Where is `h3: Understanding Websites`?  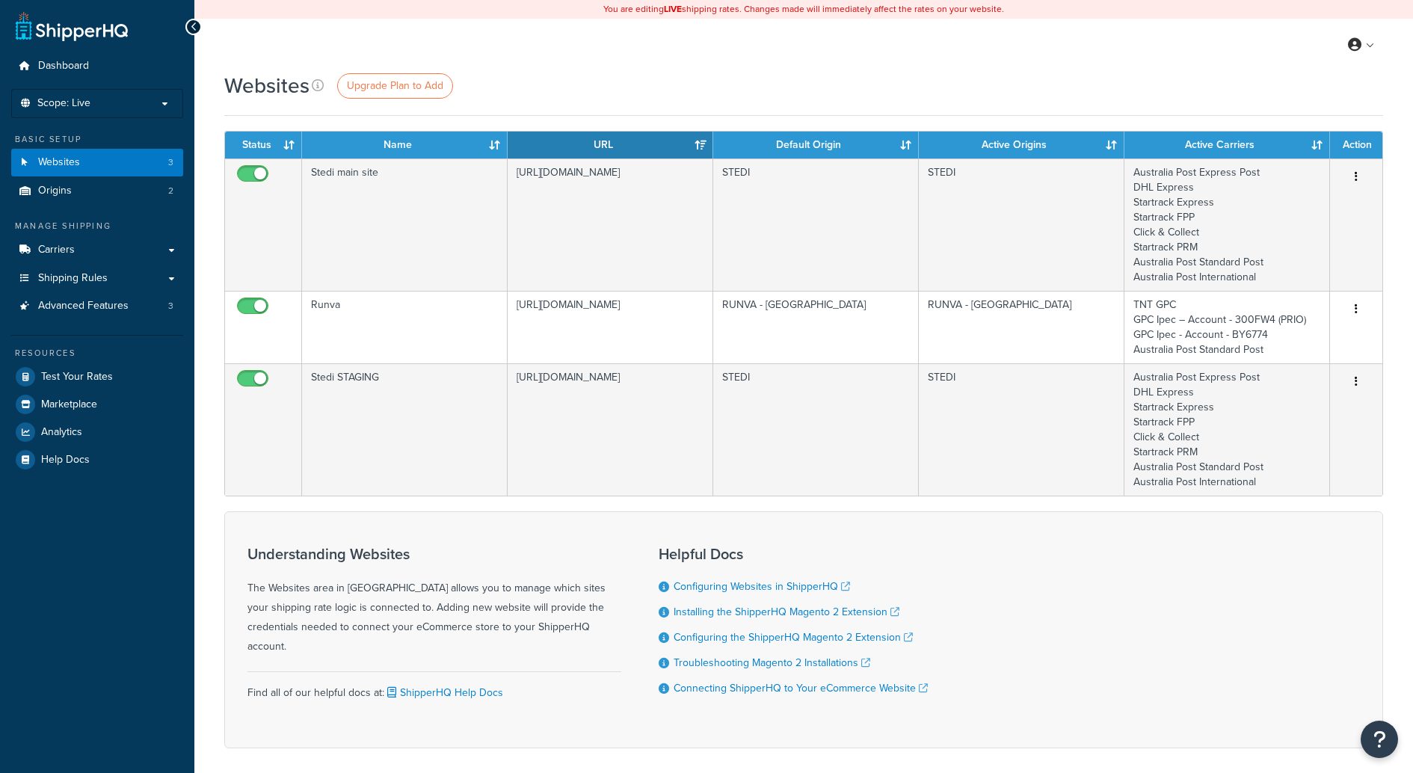 h3: Understanding Websites is located at coordinates (434, 554).